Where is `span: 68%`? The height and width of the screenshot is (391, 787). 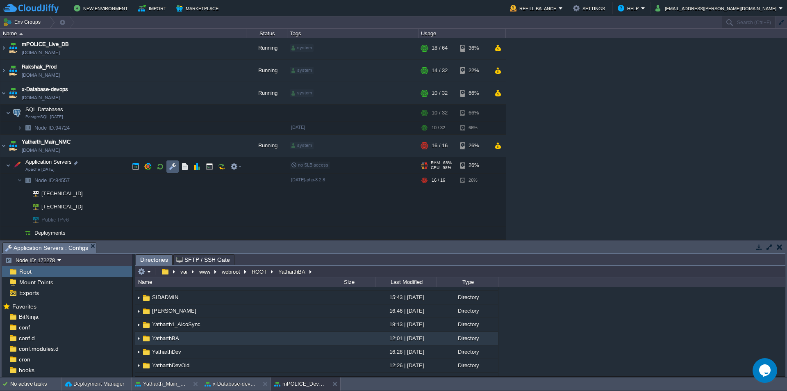
span: 68% is located at coordinates (447, 164).